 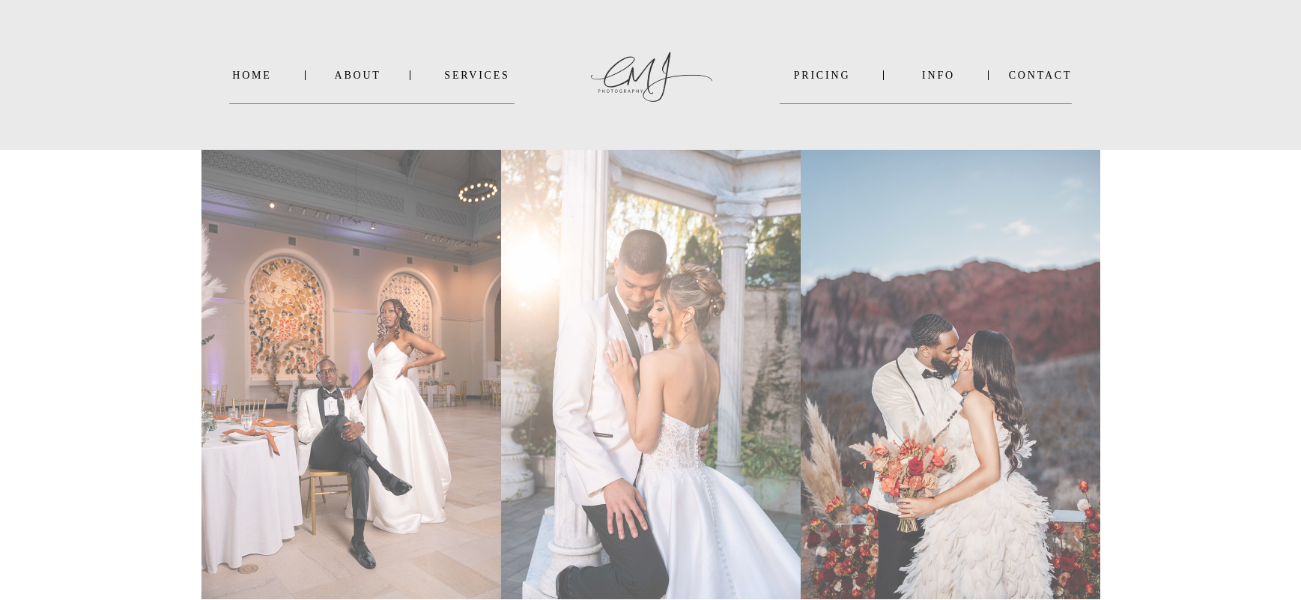 I want to click on nav: Contact, so click(x=1041, y=75).